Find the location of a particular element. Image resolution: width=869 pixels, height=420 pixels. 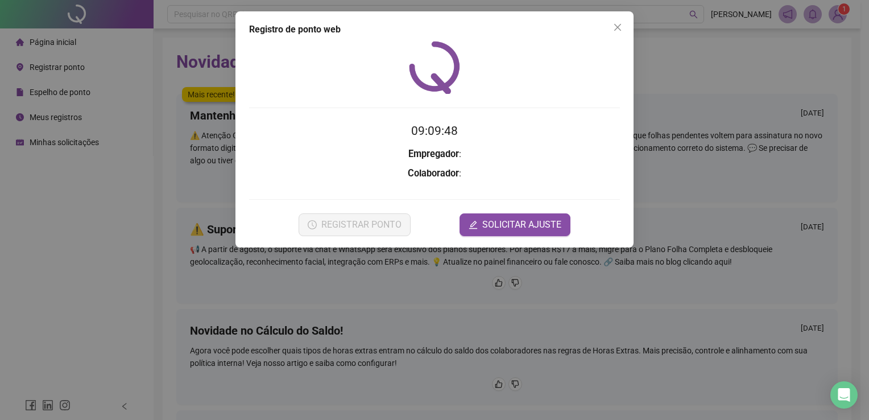

img: QRPoint is located at coordinates (434, 67).